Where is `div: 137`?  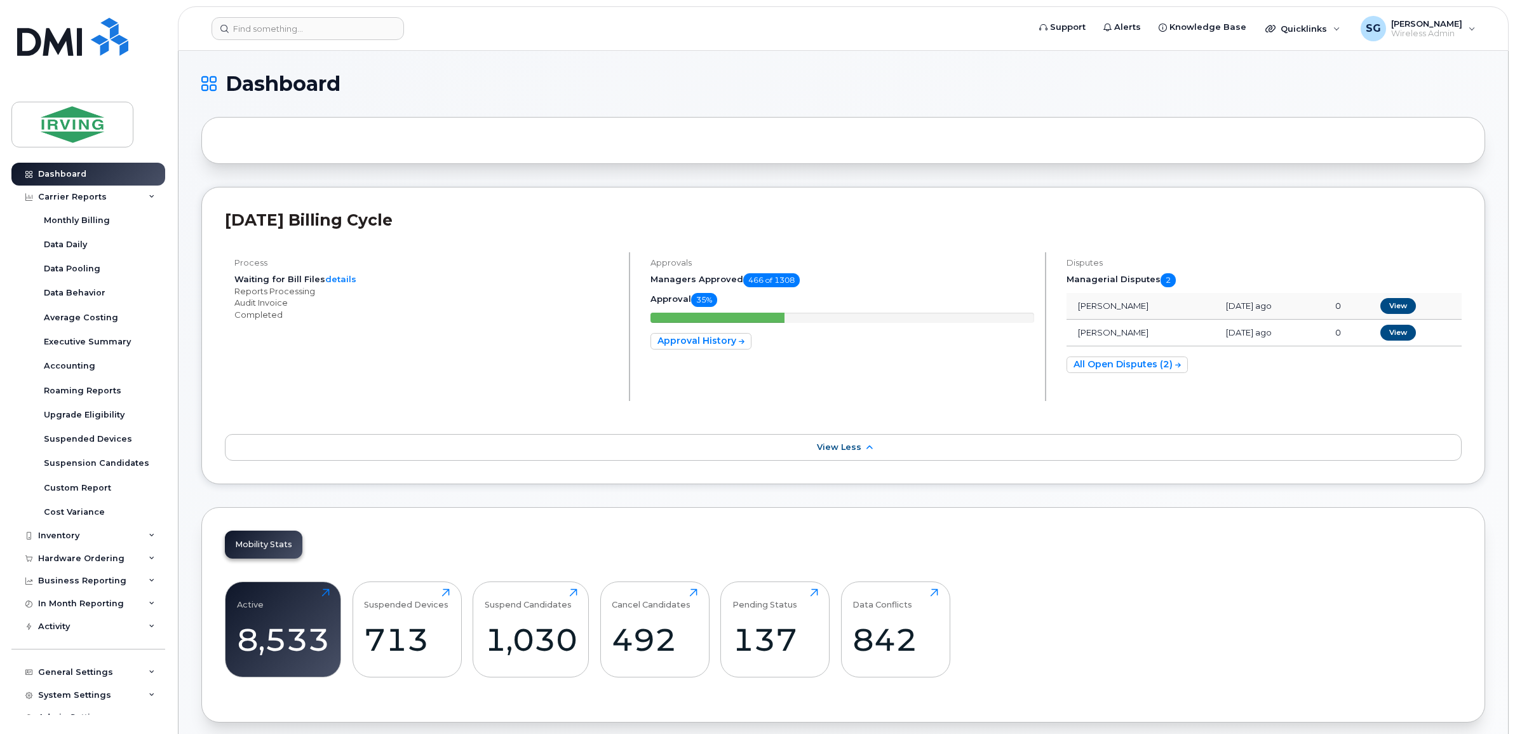
div: 137 is located at coordinates (775, 639).